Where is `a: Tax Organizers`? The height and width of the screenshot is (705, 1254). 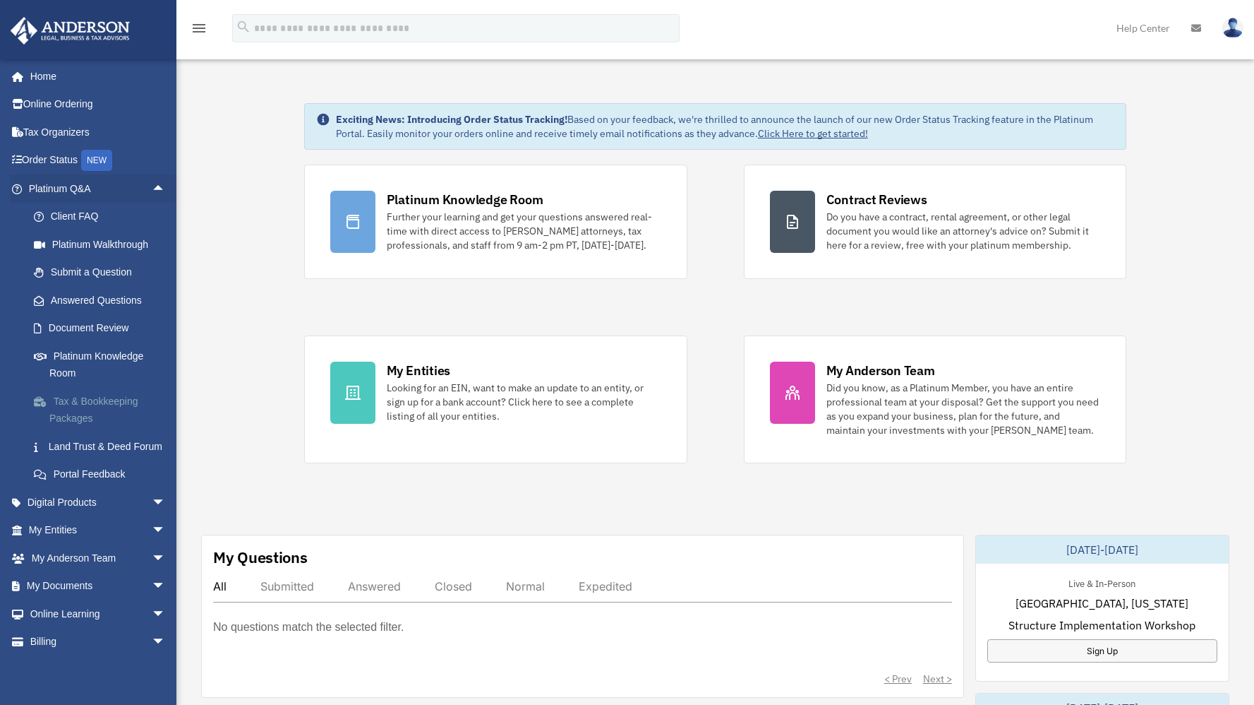 a: Tax Organizers is located at coordinates (98, 132).